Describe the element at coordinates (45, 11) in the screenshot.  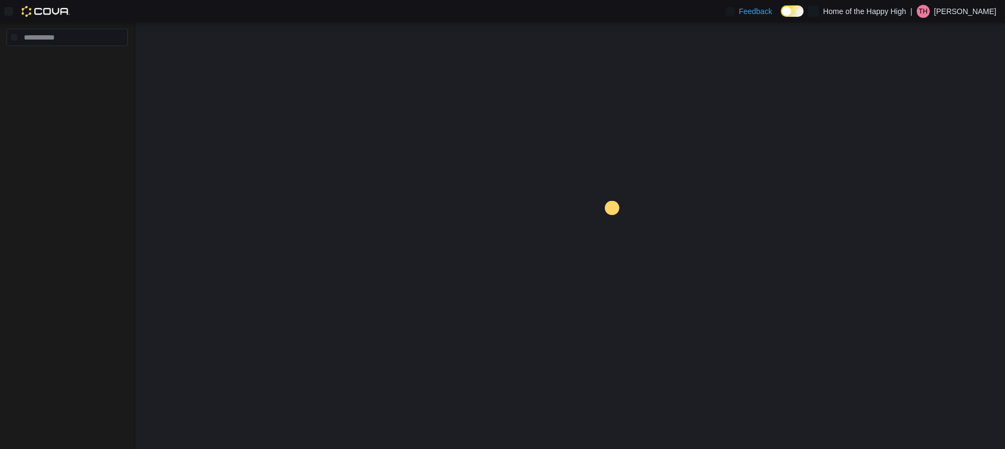
I see `img: Cova` at that location.